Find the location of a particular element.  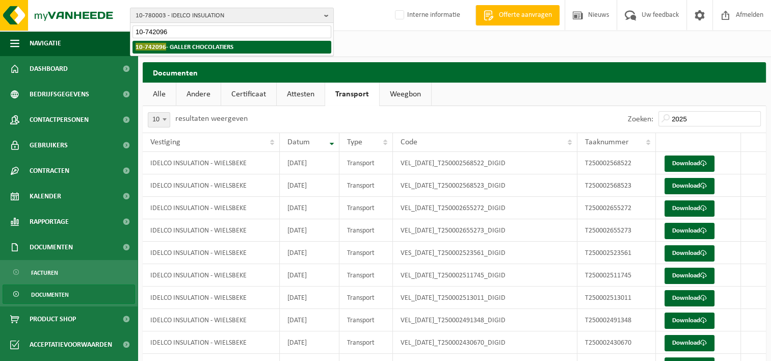

span: Bedrijfsgegevens is located at coordinates (59, 94).